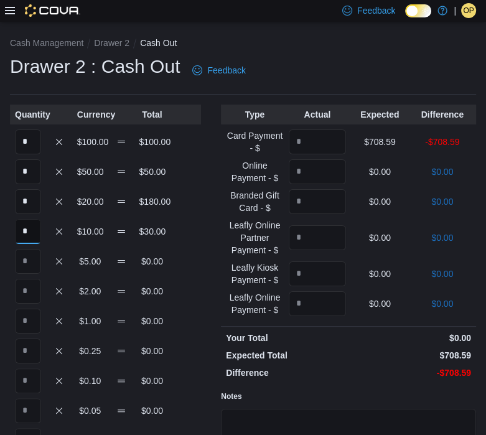  What do you see at coordinates (90, 232) in the screenshot?
I see `p: $10.00` at bounding box center [90, 232].